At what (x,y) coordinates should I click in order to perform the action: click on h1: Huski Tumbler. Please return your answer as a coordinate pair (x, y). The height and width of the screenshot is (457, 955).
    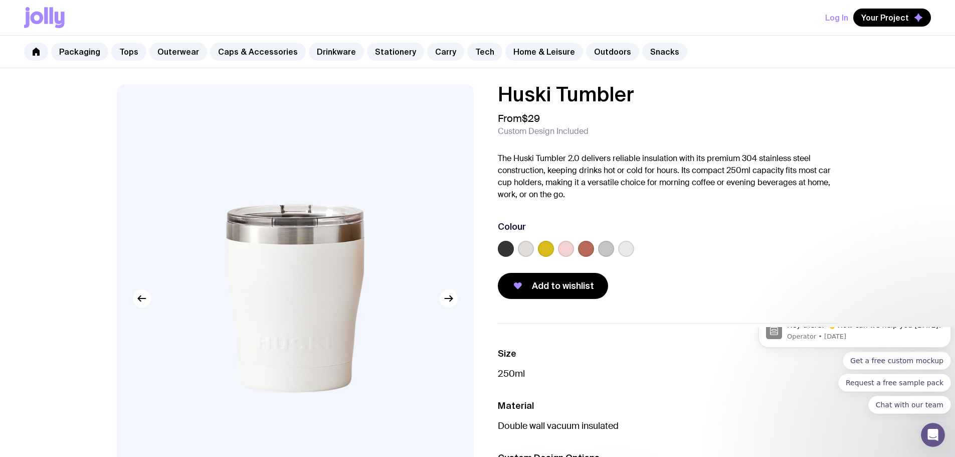
    Looking at the image, I should click on (668, 94).